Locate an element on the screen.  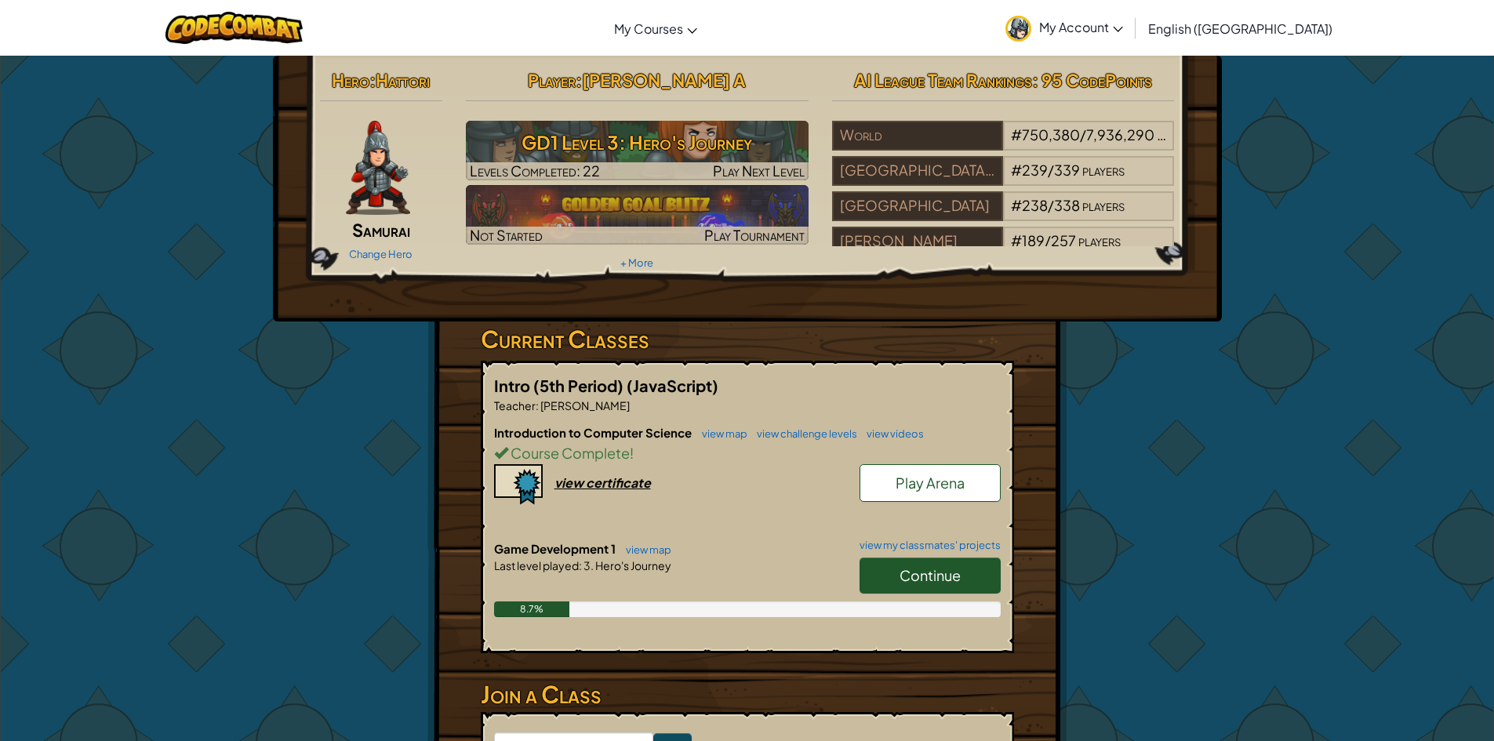
span: 338 is located at coordinates (1067, 205).